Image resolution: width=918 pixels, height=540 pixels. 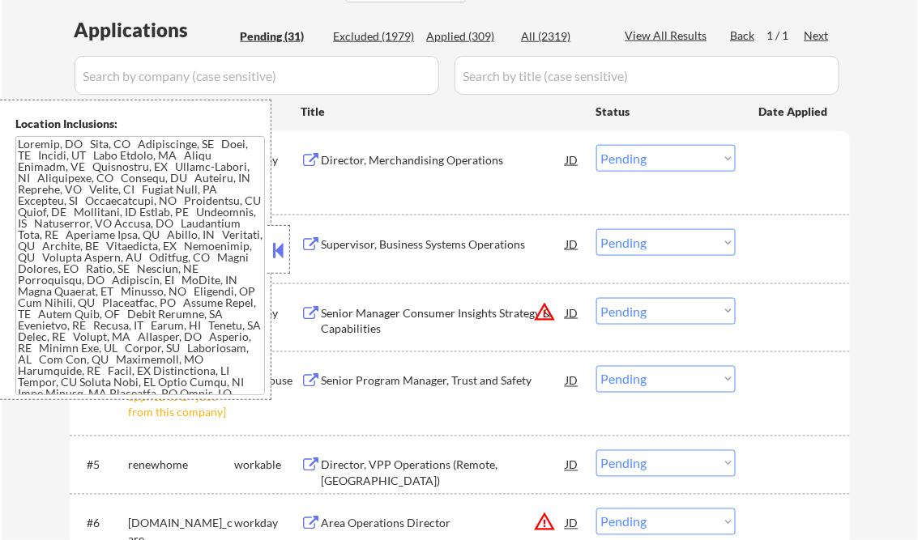 What do you see at coordinates (101, 466) in the screenshot?
I see `div: #5` at bounding box center [101, 466].